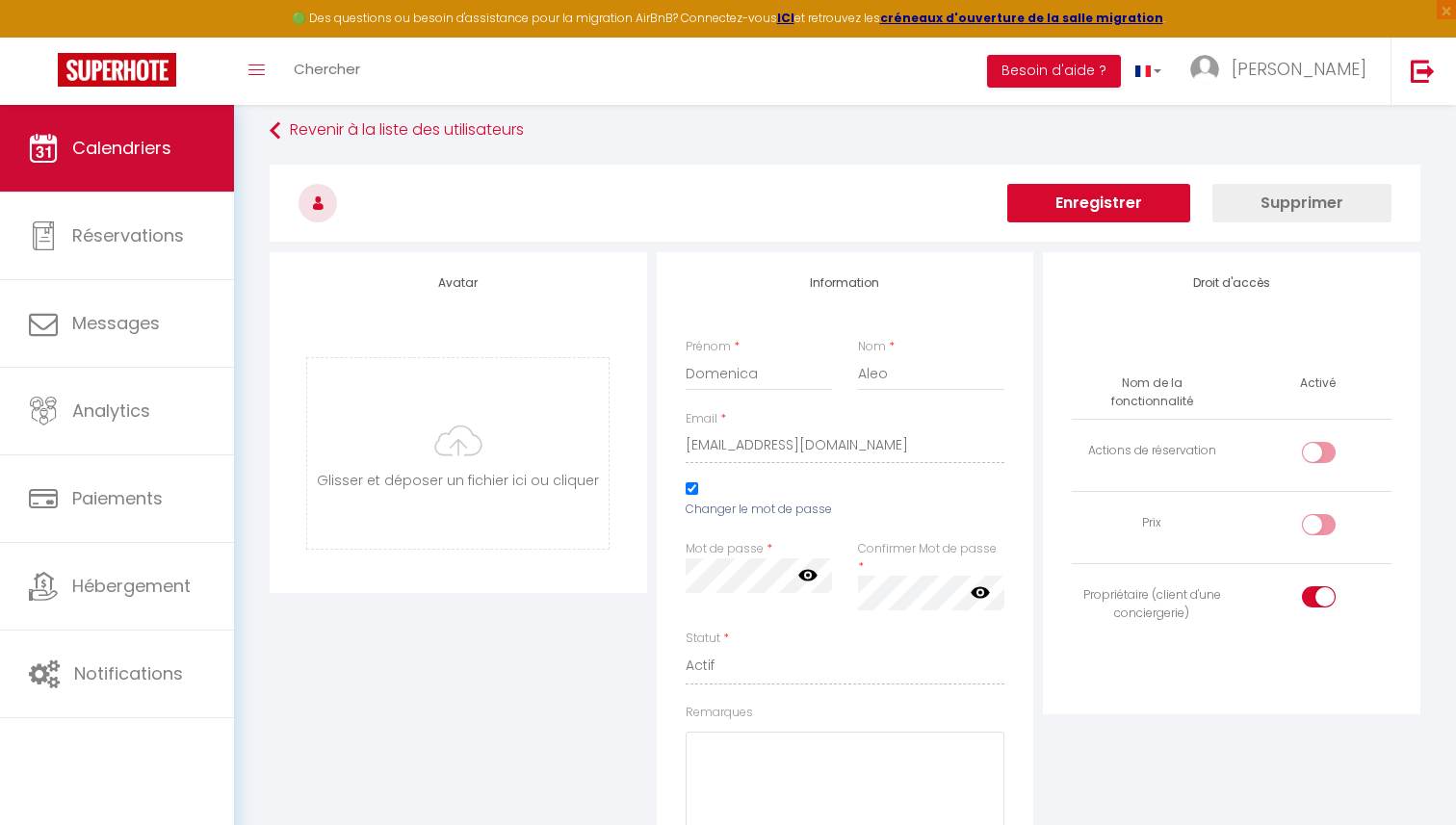 This screenshot has height=825, width=1456. Describe the element at coordinates (844, 131) in the screenshot. I see `a: Revenir à la liste des utilisateurs` at that location.